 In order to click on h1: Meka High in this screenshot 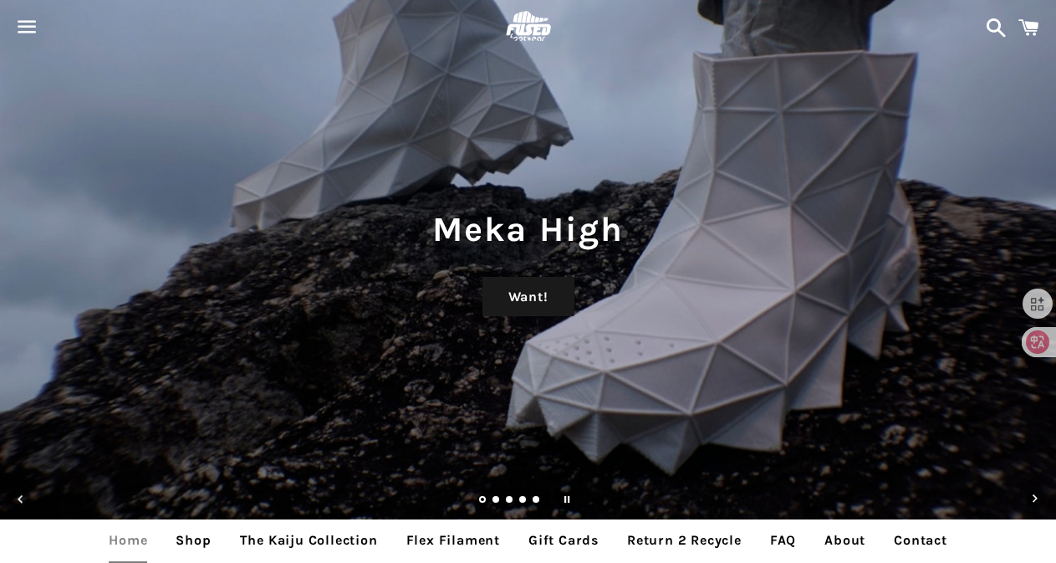, I will do `click(528, 229)`.